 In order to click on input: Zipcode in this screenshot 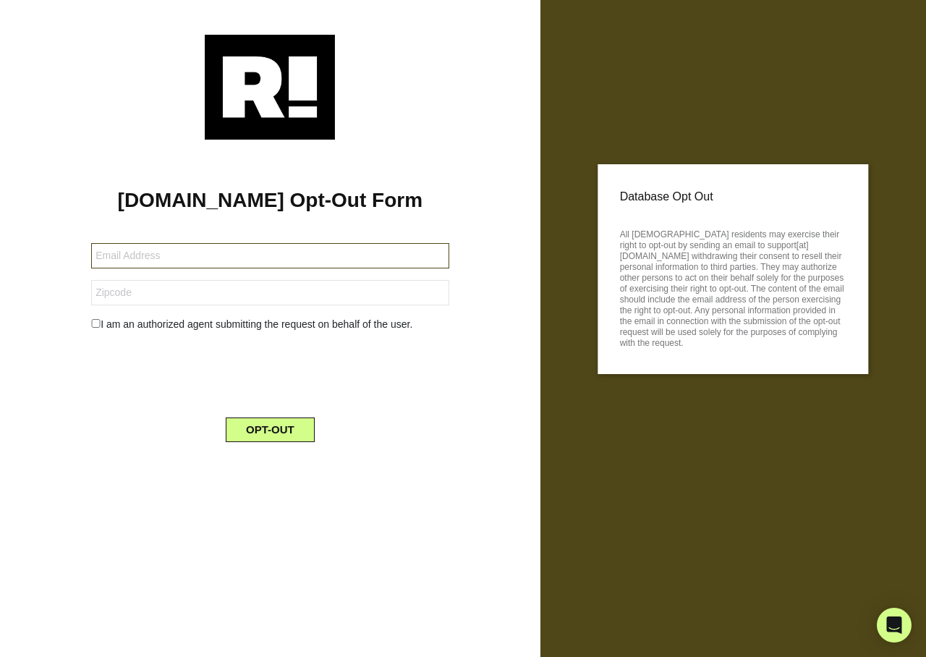, I will do `click(270, 292)`.